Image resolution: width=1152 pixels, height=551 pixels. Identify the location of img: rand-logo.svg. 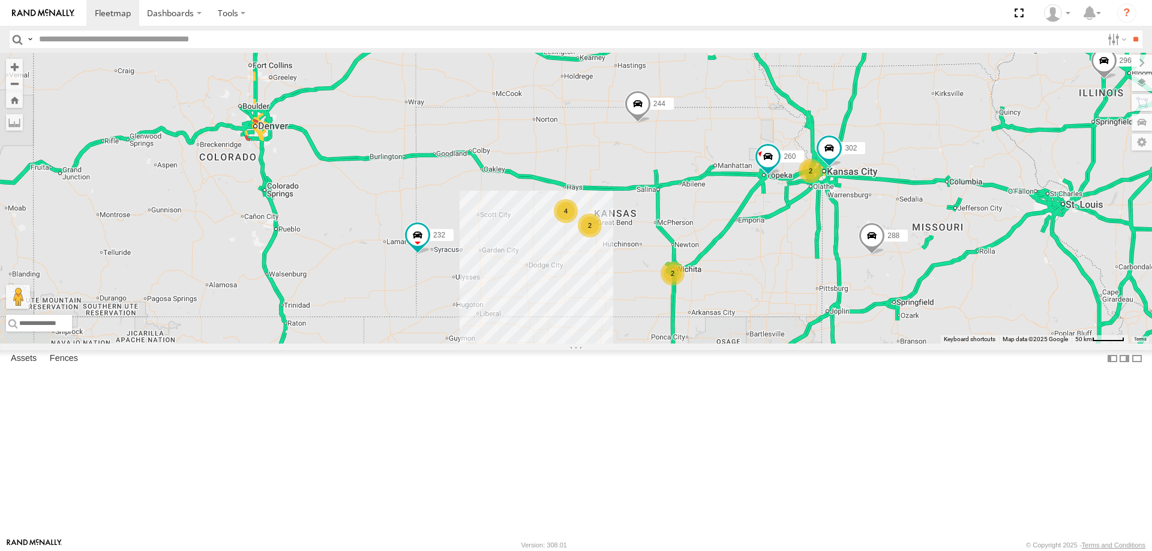
(43, 13).